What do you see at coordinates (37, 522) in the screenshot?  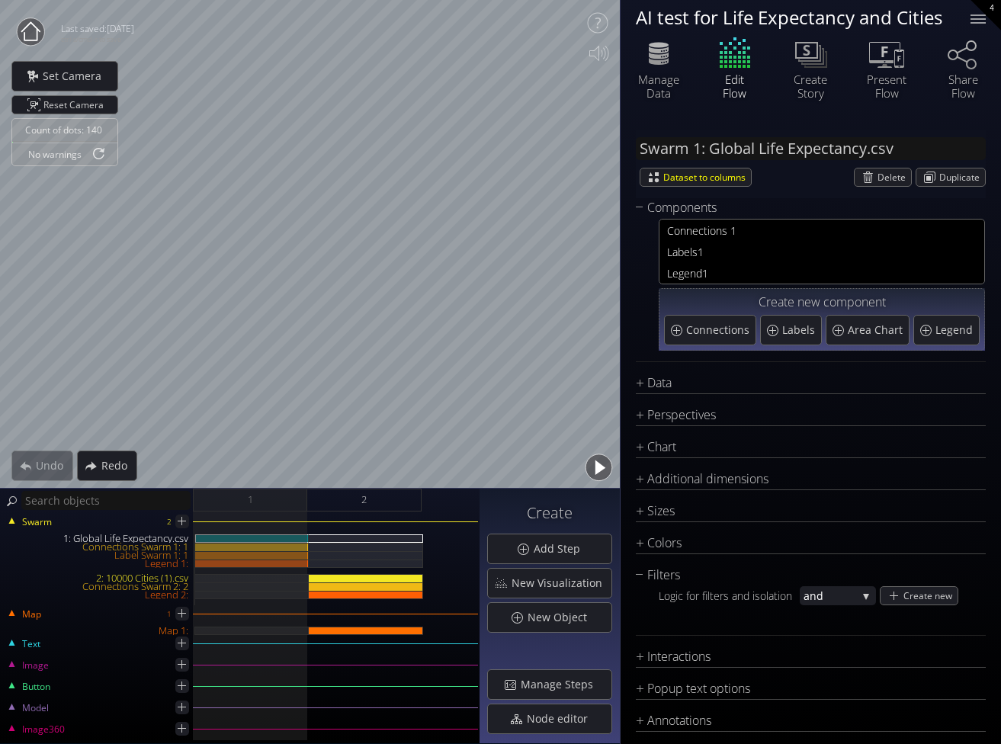 I see `span: Swarm` at bounding box center [37, 522].